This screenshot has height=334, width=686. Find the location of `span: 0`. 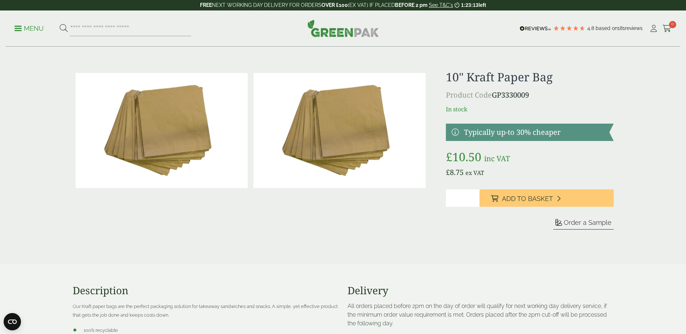

span: 0 is located at coordinates (673, 25).